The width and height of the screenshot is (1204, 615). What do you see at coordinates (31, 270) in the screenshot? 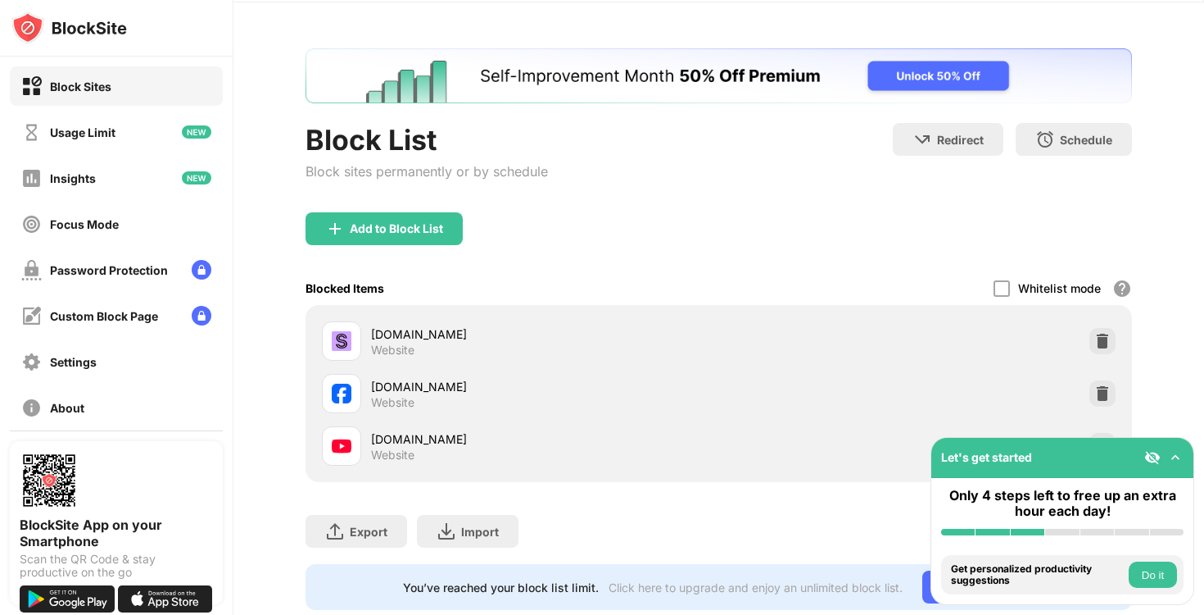
I see `img: password-protection-off.svg` at bounding box center [31, 270].